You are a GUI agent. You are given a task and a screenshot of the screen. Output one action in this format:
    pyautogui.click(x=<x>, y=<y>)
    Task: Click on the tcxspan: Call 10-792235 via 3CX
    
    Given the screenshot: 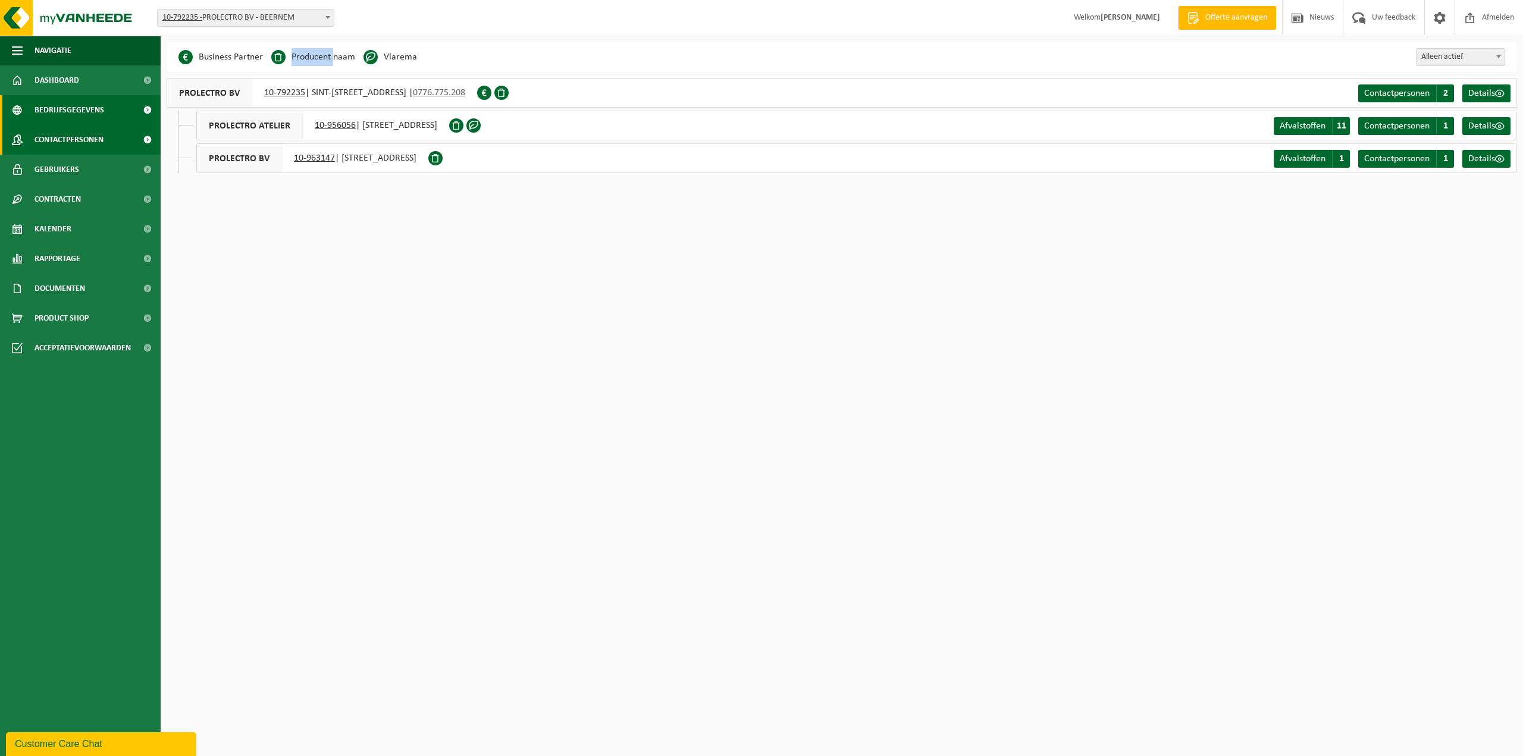 What is the action you would take?
    pyautogui.click(x=284, y=93)
    